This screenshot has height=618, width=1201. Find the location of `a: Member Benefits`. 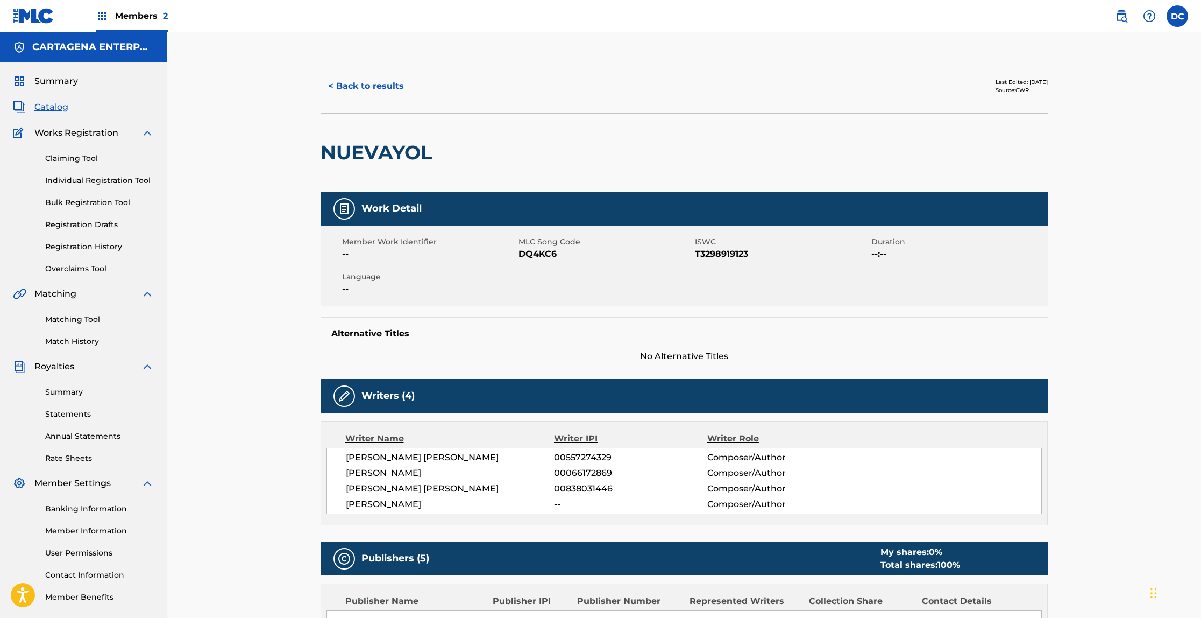

a: Member Benefits is located at coordinates (100, 597).